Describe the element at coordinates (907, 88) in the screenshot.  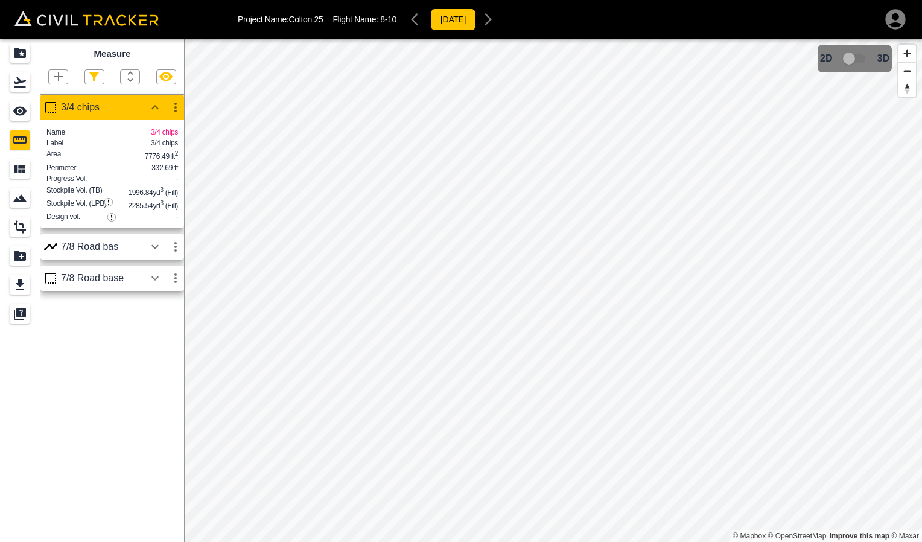
I see `button: Reset bearing to north` at that location.